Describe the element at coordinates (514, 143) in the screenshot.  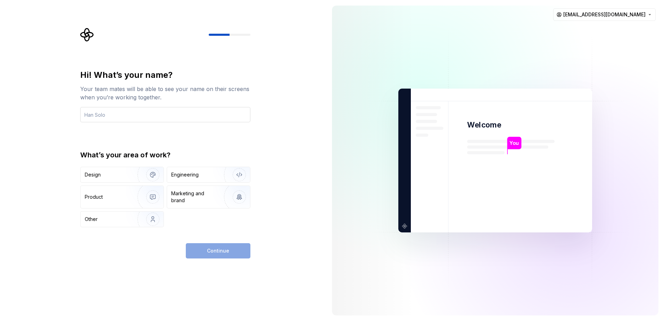
I see `p: You` at that location.